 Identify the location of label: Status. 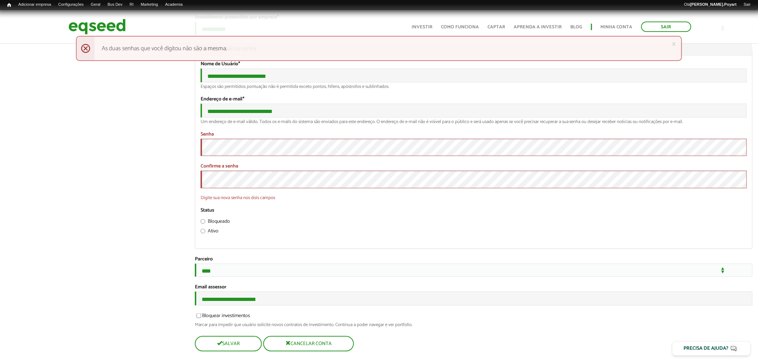
(208, 210).